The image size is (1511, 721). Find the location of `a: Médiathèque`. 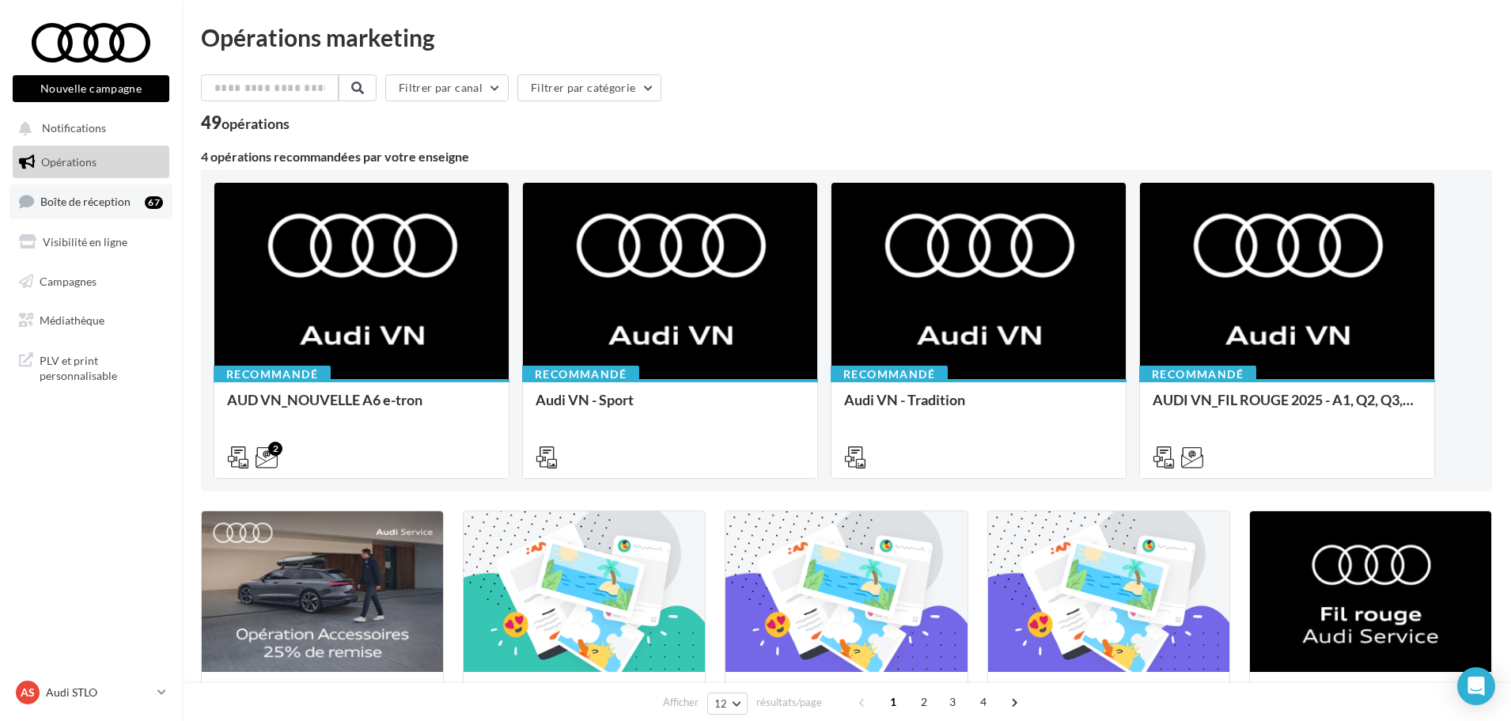

a: Médiathèque is located at coordinates (91, 320).